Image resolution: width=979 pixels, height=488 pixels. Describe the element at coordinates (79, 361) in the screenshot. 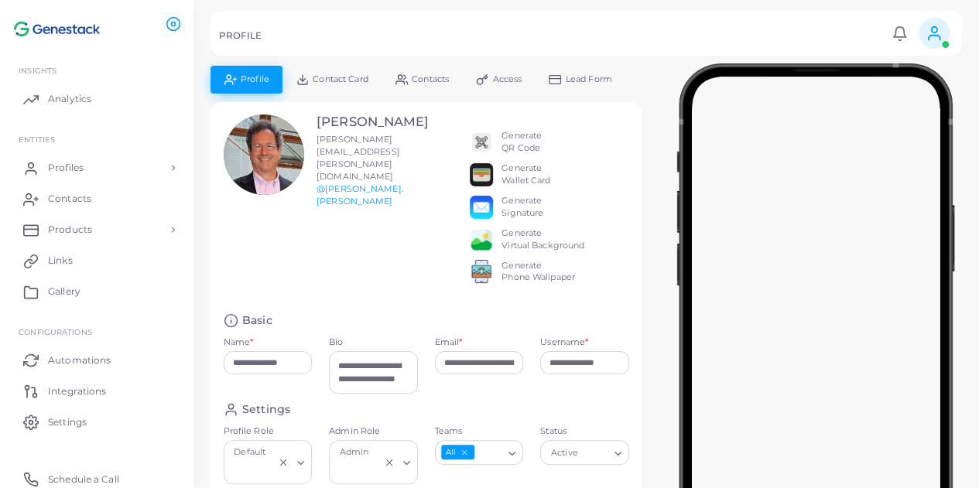

I see `span: Automations` at that location.